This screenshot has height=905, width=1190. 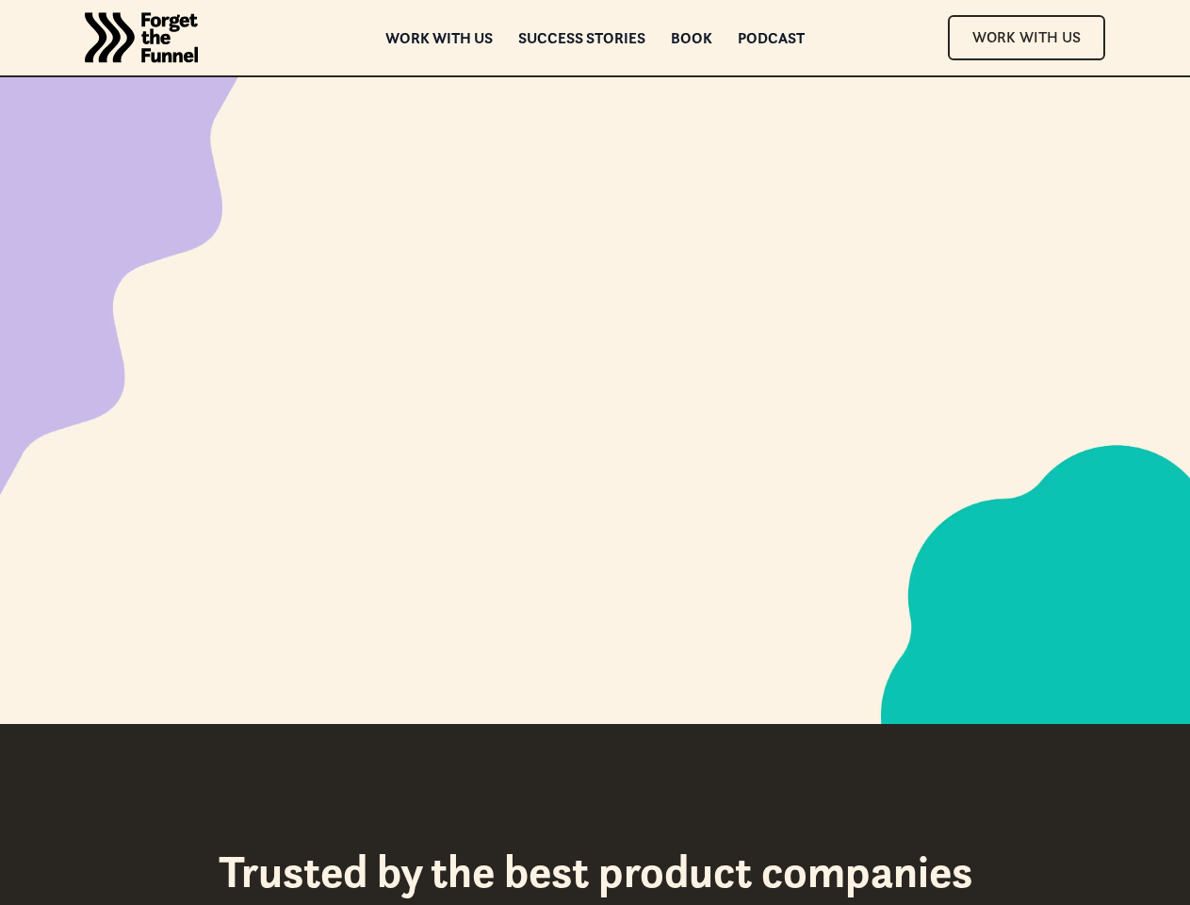 What do you see at coordinates (581, 38) in the screenshot?
I see `div: Success Stories` at bounding box center [581, 38].